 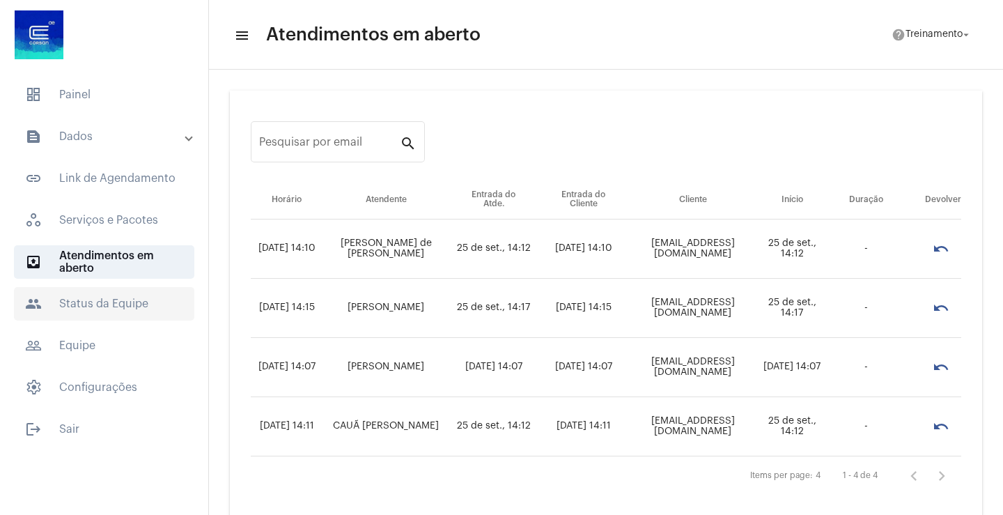 I want to click on mat-panel-title: Dados, so click(x=105, y=137).